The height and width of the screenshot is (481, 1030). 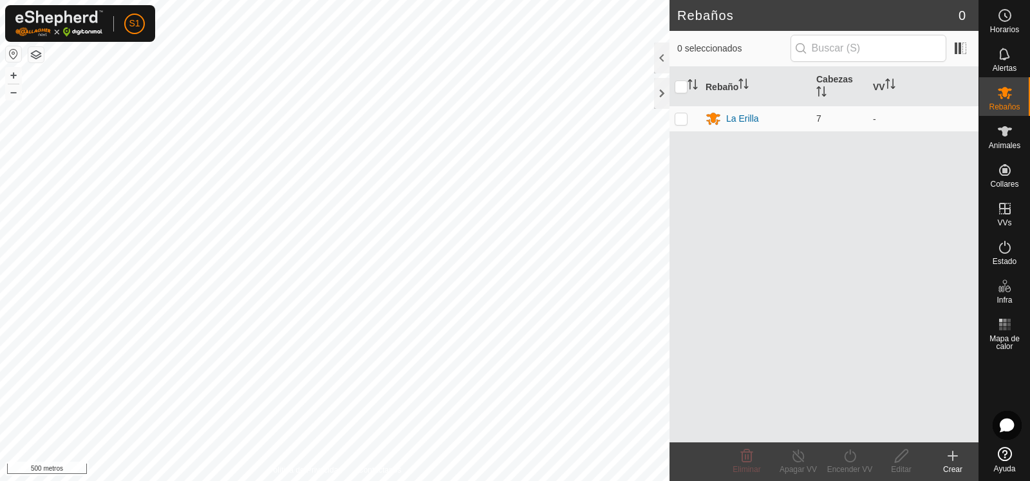 I want to click on img: Logotipo de Gallagher, so click(x=59, y=23).